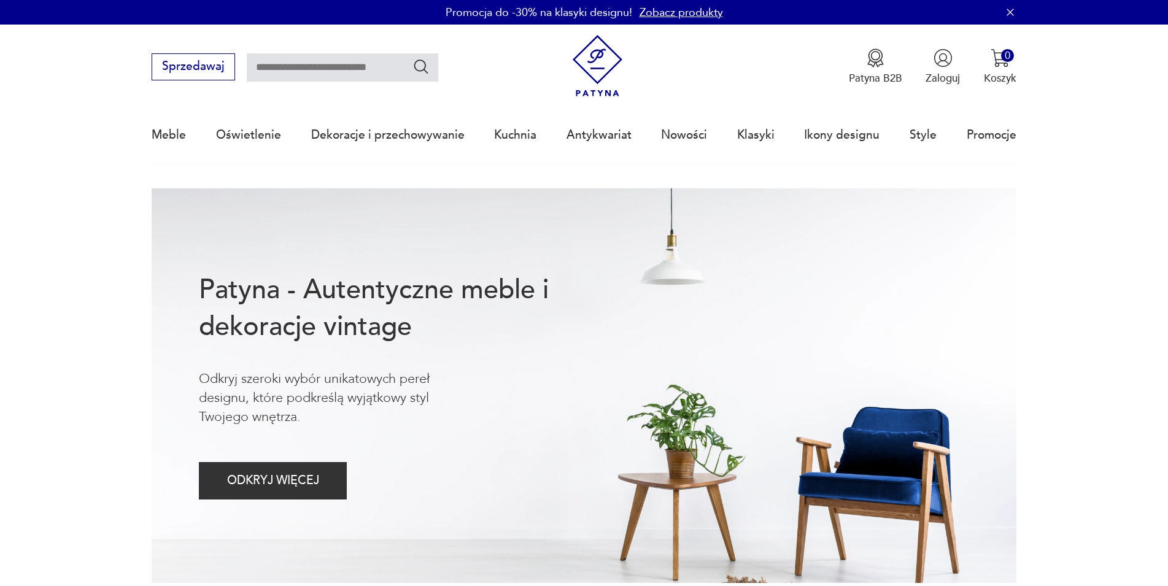 The width and height of the screenshot is (1168, 586). What do you see at coordinates (599, 135) in the screenshot?
I see `a: Antykwariat` at bounding box center [599, 135].